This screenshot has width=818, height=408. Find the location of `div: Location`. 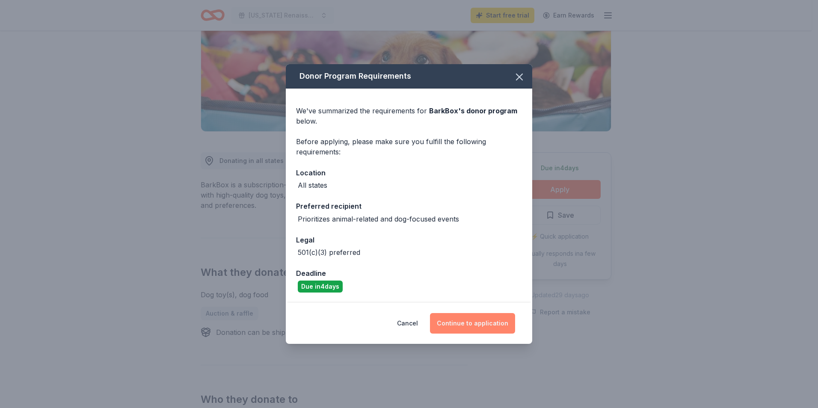

div: Location is located at coordinates (409, 173).